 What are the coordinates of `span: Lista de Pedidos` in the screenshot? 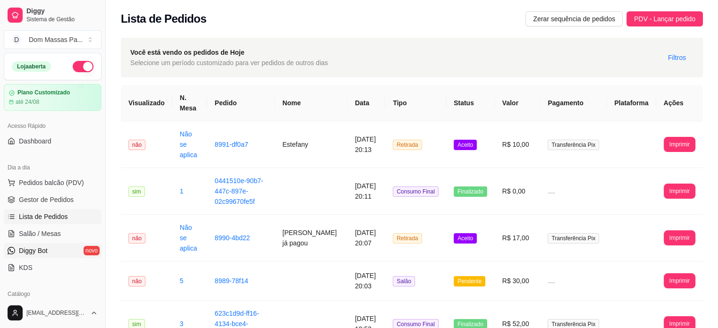 It's located at (43, 217).